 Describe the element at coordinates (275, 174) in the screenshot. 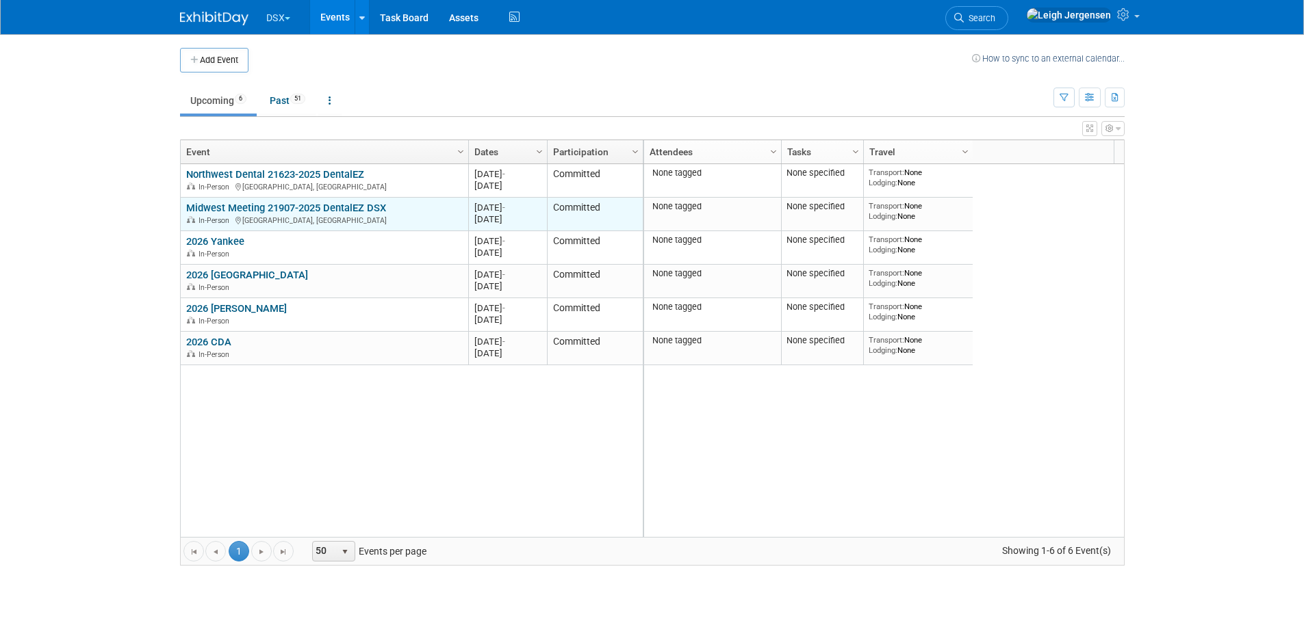

I see `a: Northwest Dental 21623-2025 DentalEZ` at that location.